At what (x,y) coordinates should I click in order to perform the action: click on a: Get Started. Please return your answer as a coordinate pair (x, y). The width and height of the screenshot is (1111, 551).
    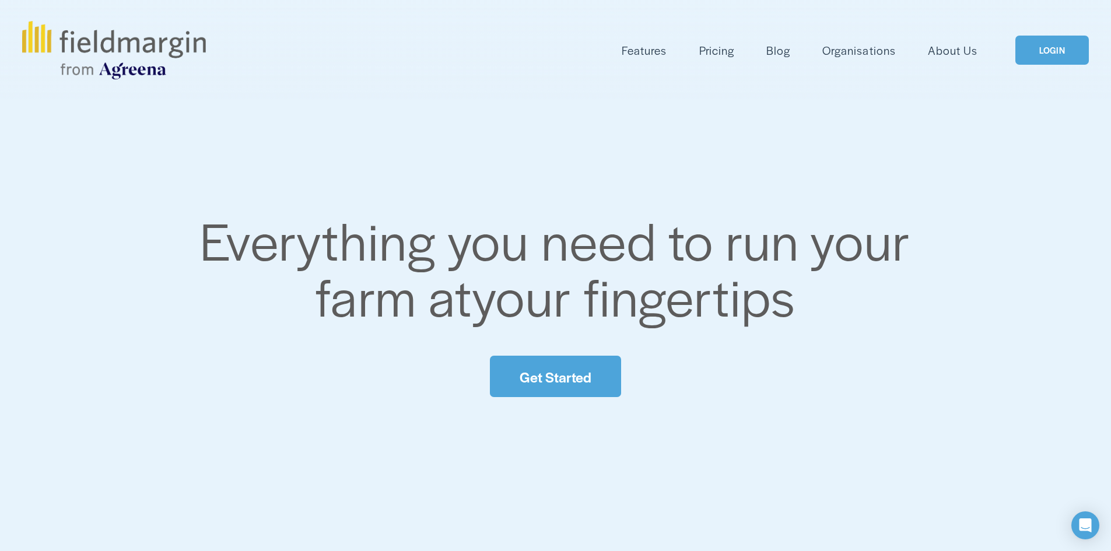
    Looking at the image, I should click on (555, 376).